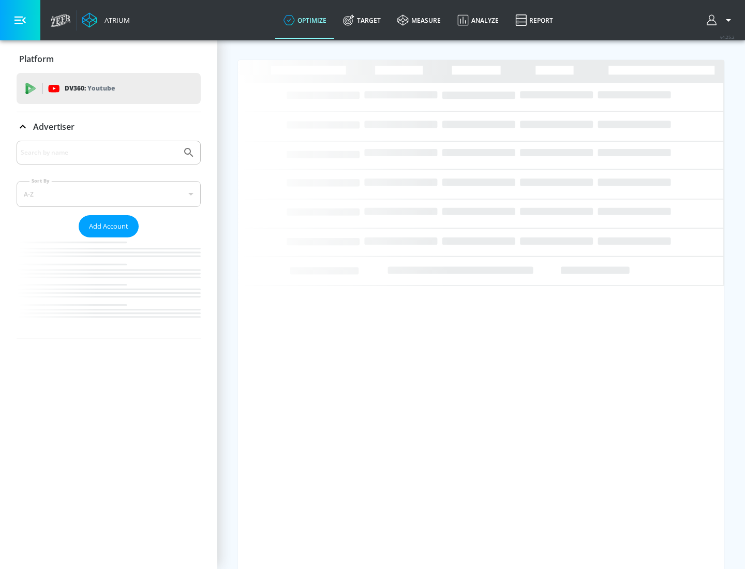 This screenshot has height=569, width=745. I want to click on a: measure, so click(419, 20).